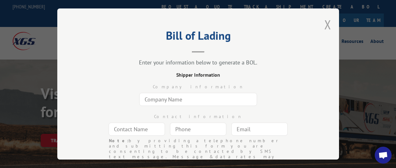 The width and height of the screenshot is (396, 168). Describe the element at coordinates (328, 24) in the screenshot. I see `button: Close modal` at that location.